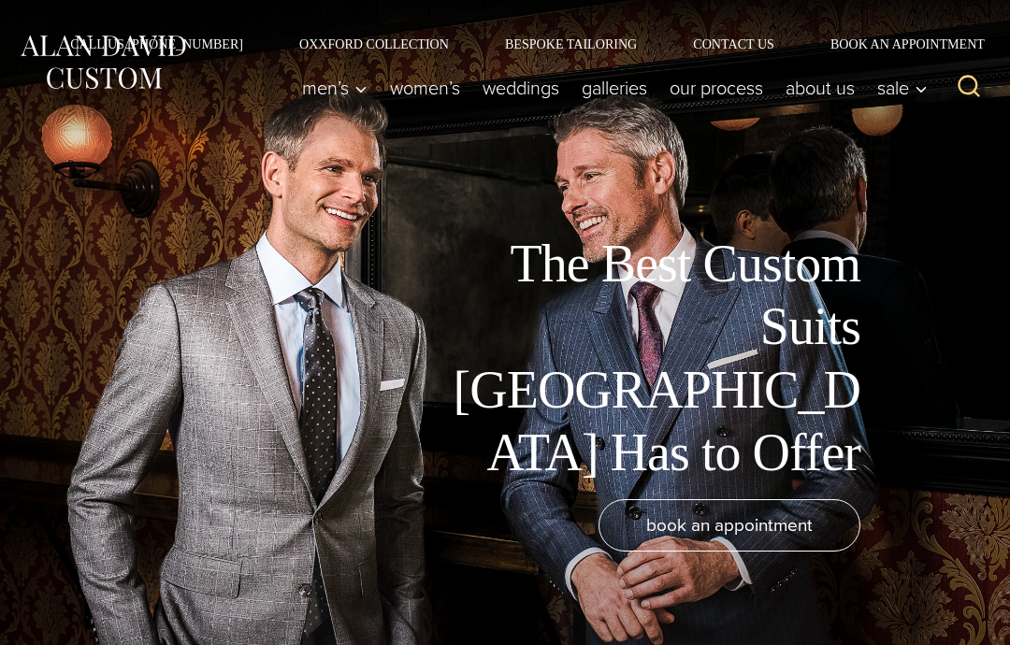 The height and width of the screenshot is (645, 1010). What do you see at coordinates (570, 44) in the screenshot?
I see `a: Bespoke Tailoring` at bounding box center [570, 44].